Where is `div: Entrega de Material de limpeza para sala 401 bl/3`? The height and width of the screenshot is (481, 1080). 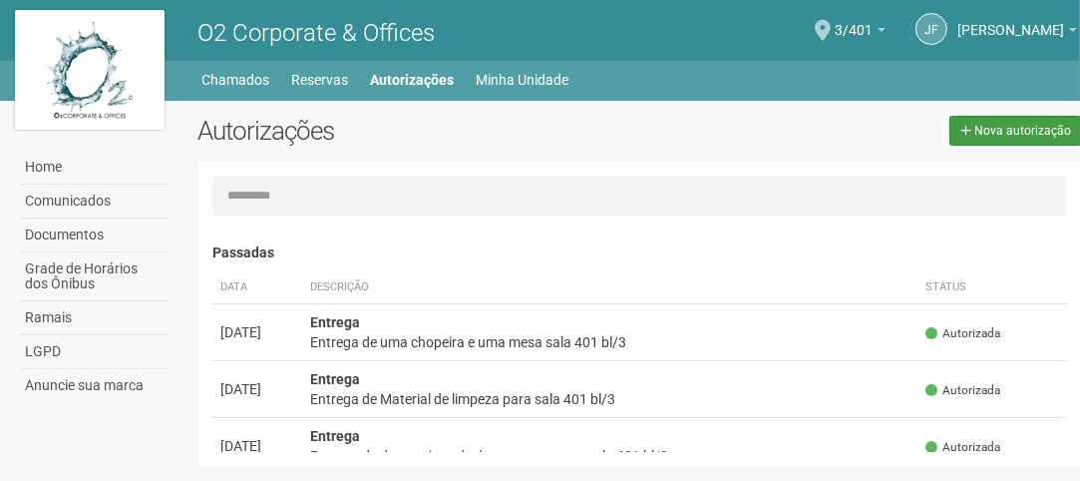
div: Entrega de Material de limpeza para sala 401 bl/3 is located at coordinates (609, 399).